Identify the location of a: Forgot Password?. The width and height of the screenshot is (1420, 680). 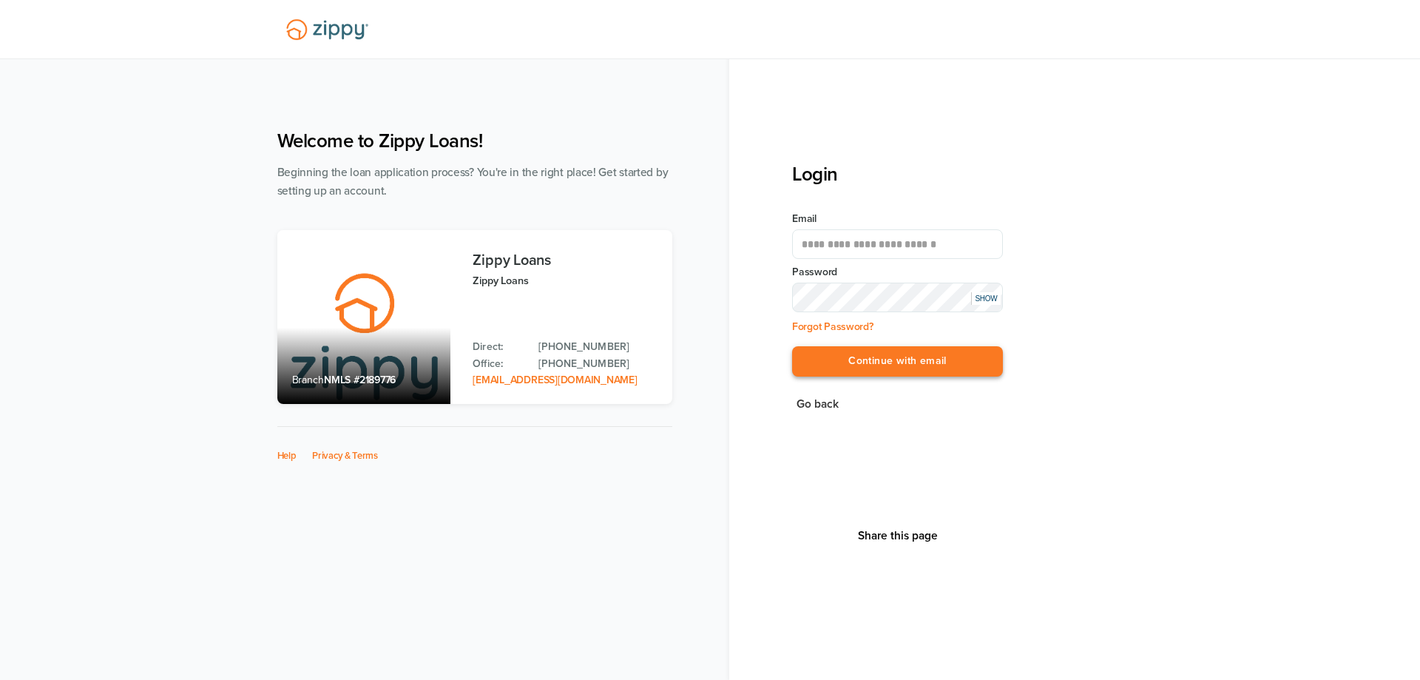
(833, 326).